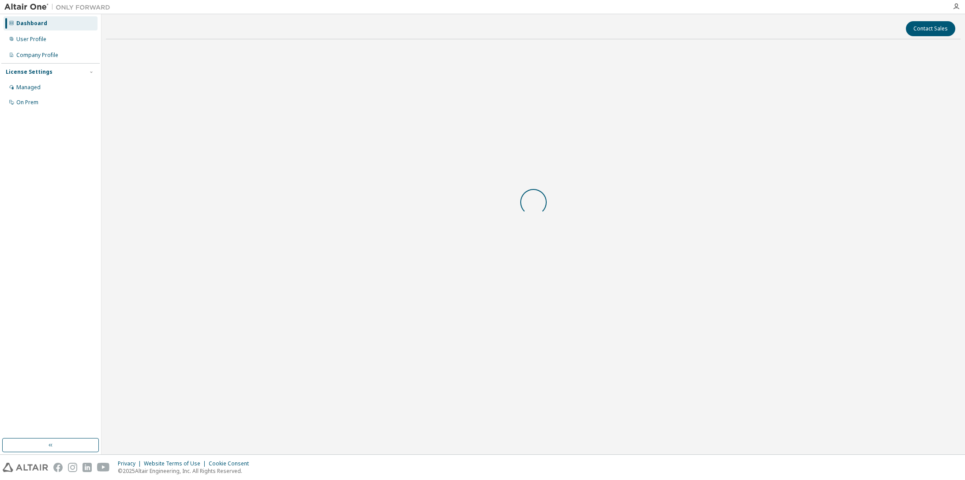 Image resolution: width=965 pixels, height=480 pixels. Describe the element at coordinates (37, 55) in the screenshot. I see `div: Company Profile` at that location.